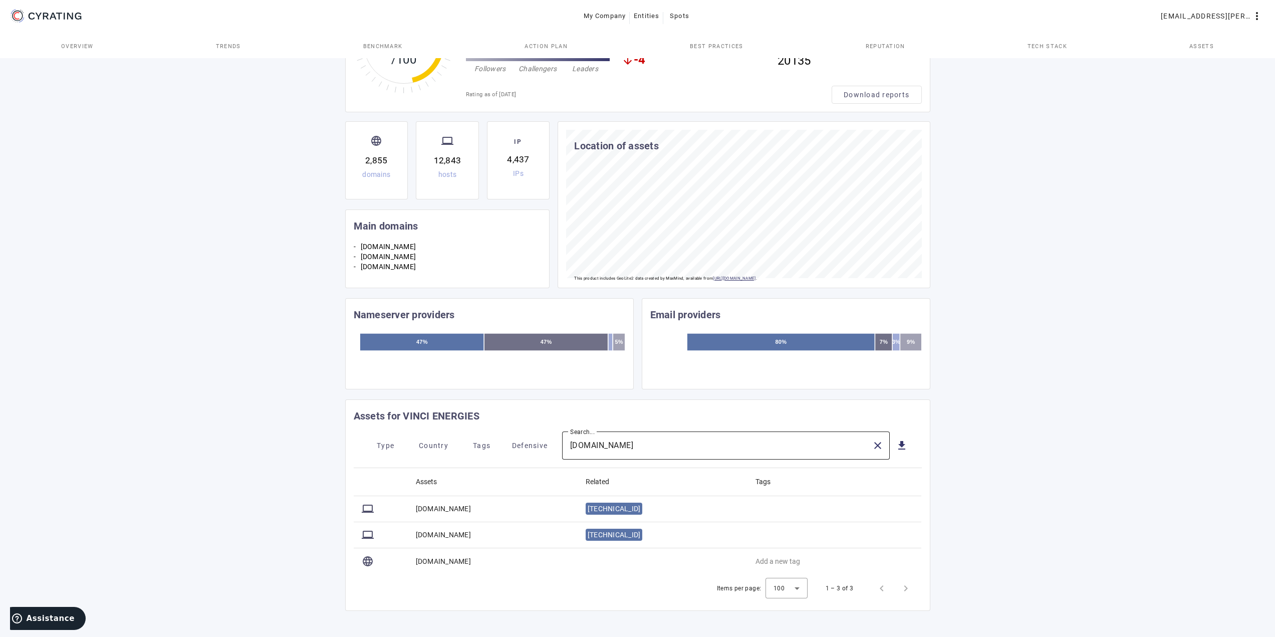 This screenshot has width=1275, height=637. What do you see at coordinates (877, 95) in the screenshot?
I see `button: Download reports` at bounding box center [877, 95].